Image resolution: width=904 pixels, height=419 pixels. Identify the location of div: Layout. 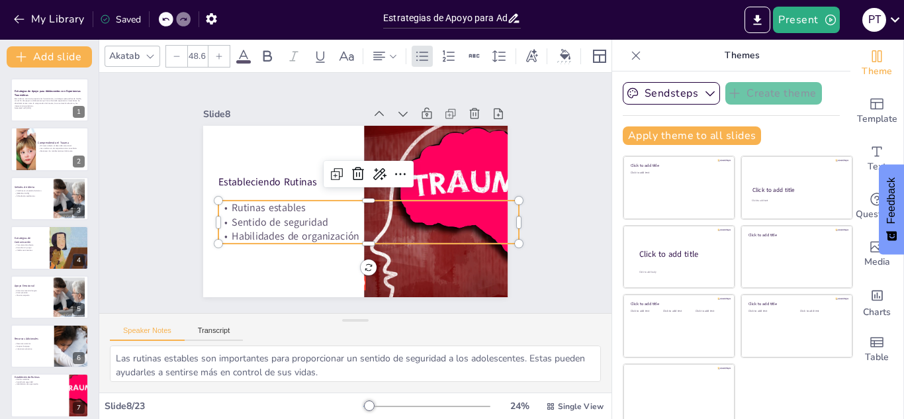
(600, 56).